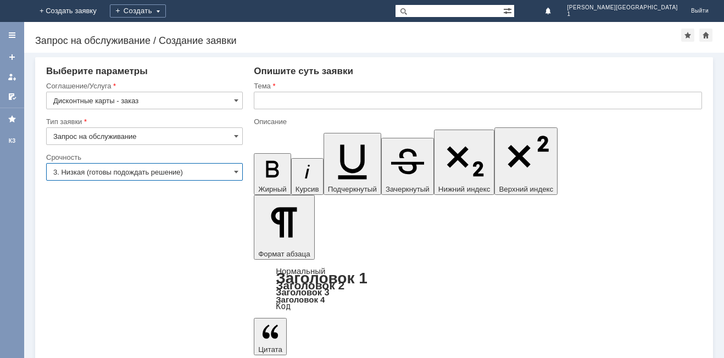 The image size is (724, 358). What do you see at coordinates (688, 35) in the screenshot?
I see `div: Добавить в избранное` at bounding box center [688, 35].